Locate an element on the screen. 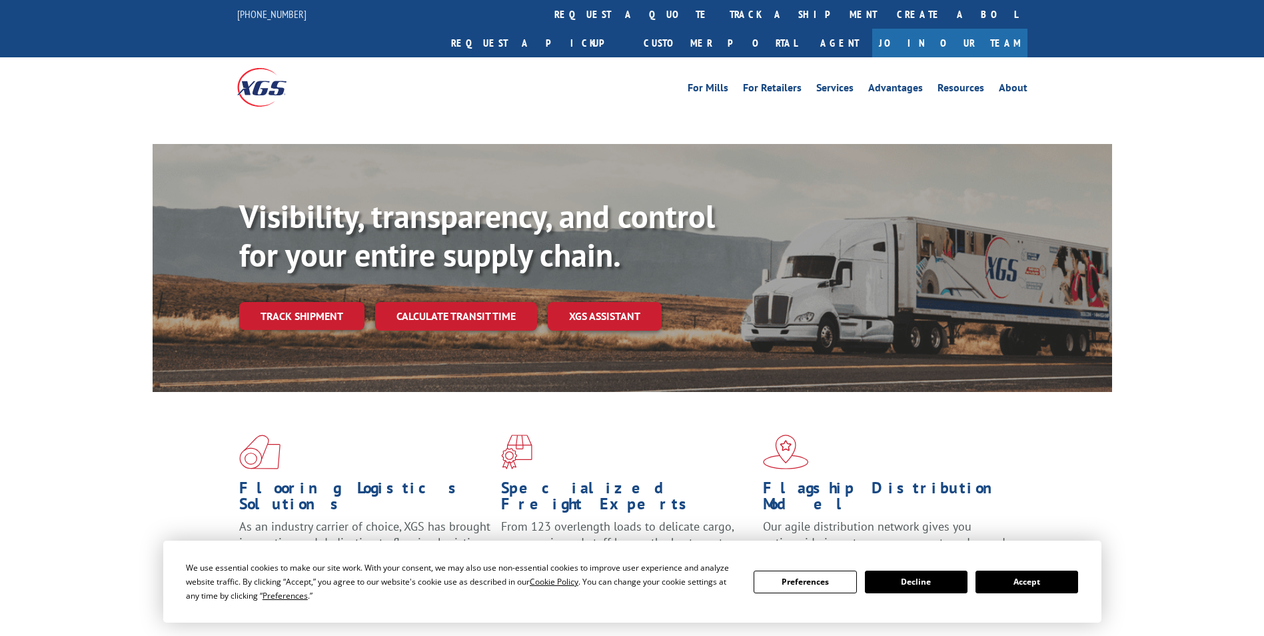 Image resolution: width=1264 pixels, height=636 pixels. a: Customer Portal is located at coordinates (720, 43).